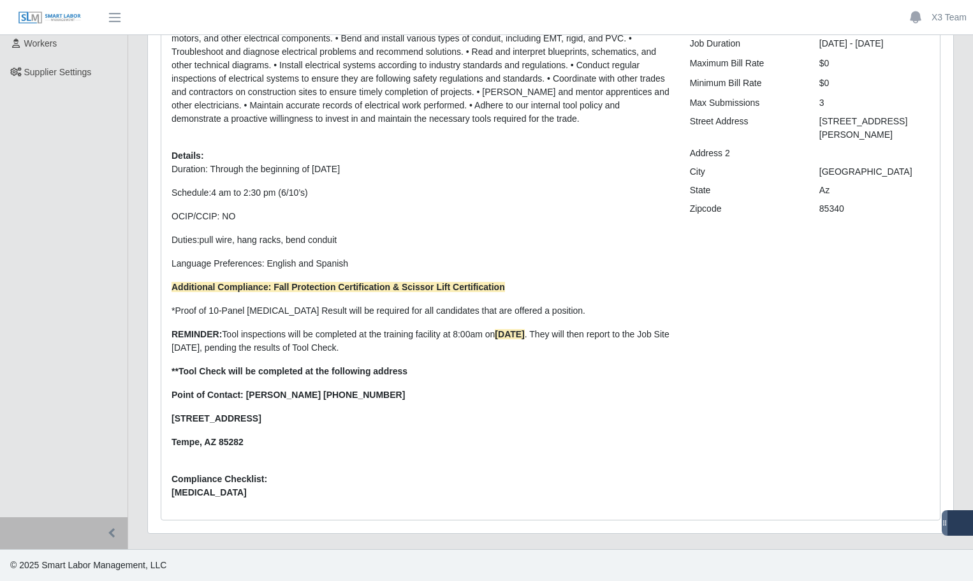 Image resolution: width=973 pixels, height=581 pixels. Describe the element at coordinates (219, 479) in the screenshot. I see `b: Compliance Checklist:` at that location.